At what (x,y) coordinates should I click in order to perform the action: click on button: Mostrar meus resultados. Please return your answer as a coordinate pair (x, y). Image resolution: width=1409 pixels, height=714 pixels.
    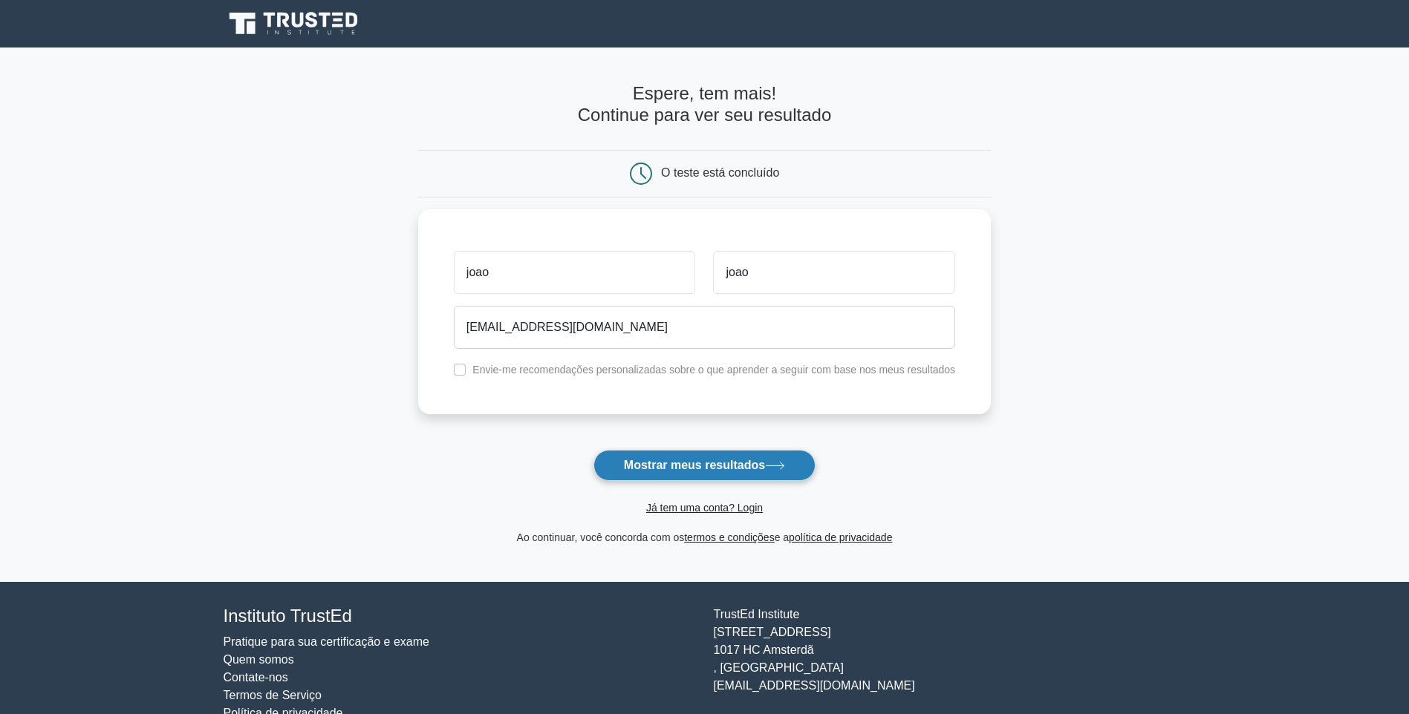
    Looking at the image, I should click on (704, 466).